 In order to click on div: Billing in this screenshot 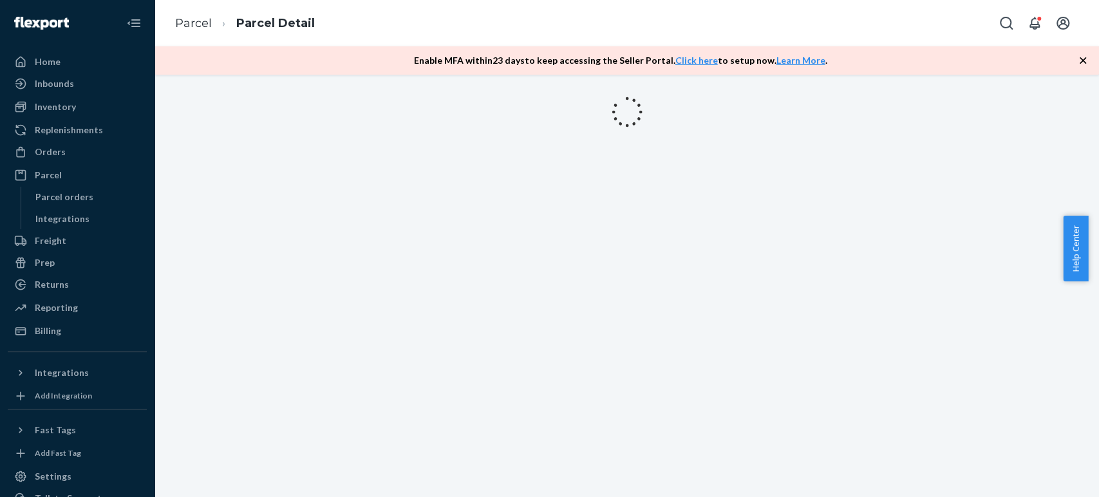, I will do `click(48, 331)`.